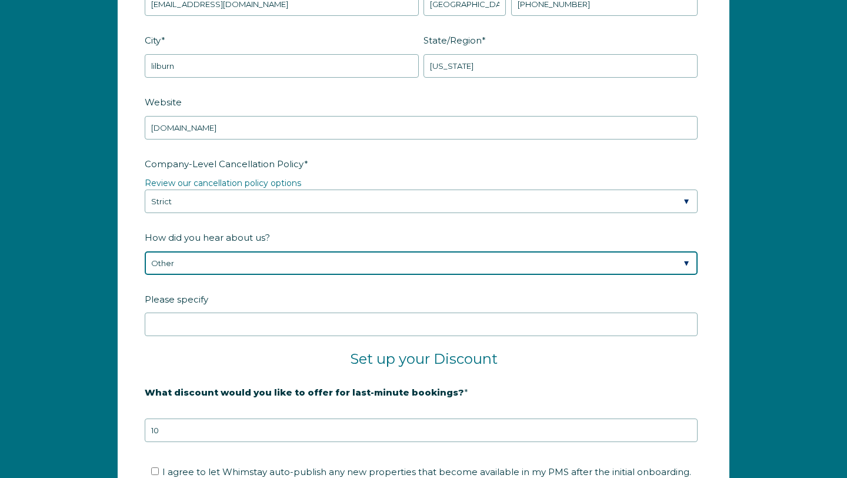 This screenshot has height=478, width=847. Describe the element at coordinates (153, 40) in the screenshot. I see `span: City` at that location.